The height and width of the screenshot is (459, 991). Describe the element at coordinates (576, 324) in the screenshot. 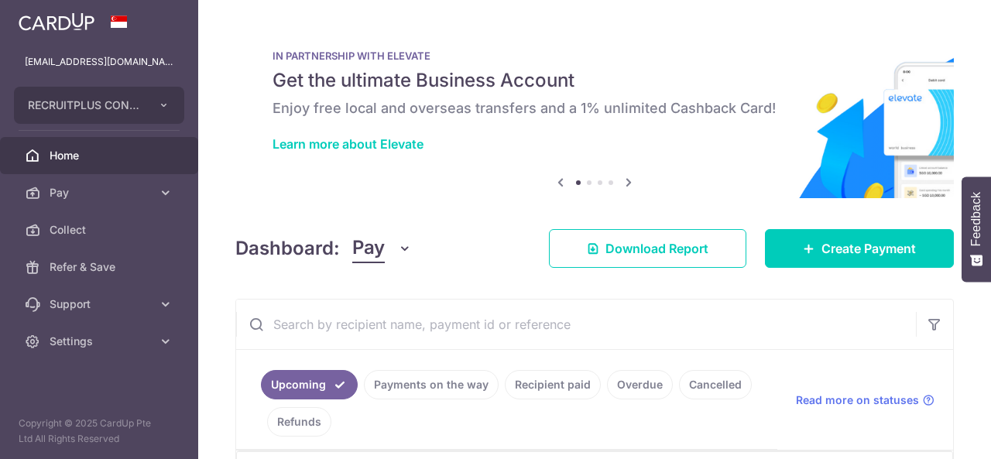

I see `input: Search by recipient name, payment id or reference` at that location.